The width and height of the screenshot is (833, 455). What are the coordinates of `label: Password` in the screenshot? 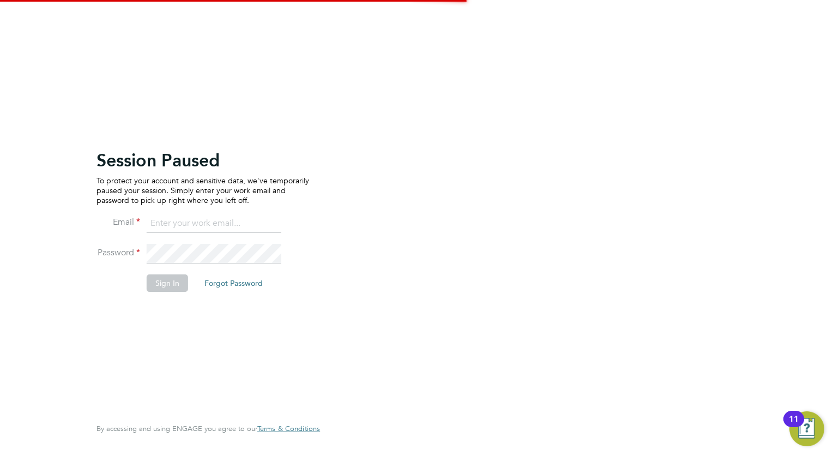 It's located at (118, 252).